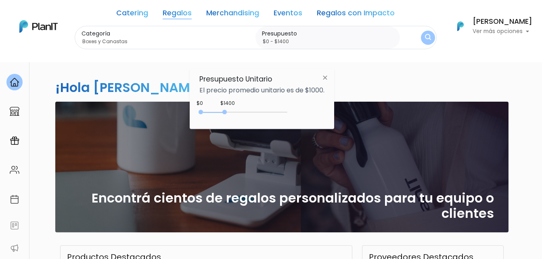 This screenshot has height=259, width=542. Describe the element at coordinates (15, 141) in the screenshot. I see `img: campaigns-02234683943229c281be62815700db0a1741e53638e28bf9629b52c665b00959.svg` at that location.